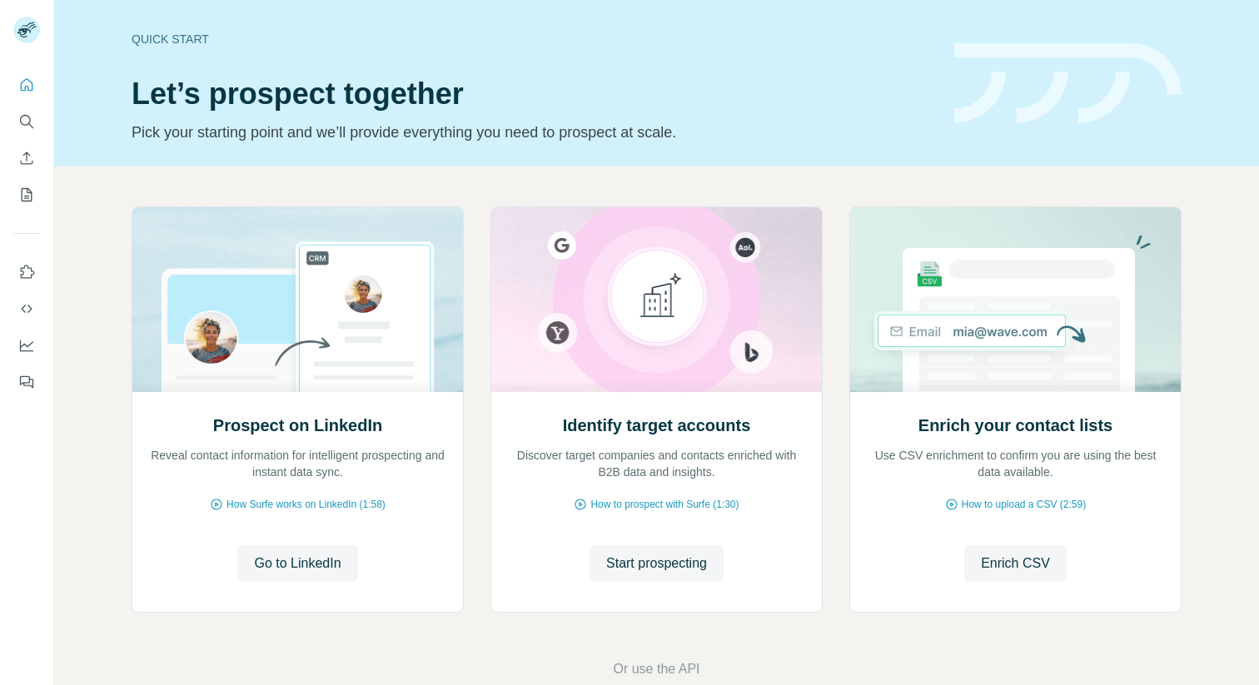  I want to click on span: How to upload a CSV (2:59), so click(1024, 505).